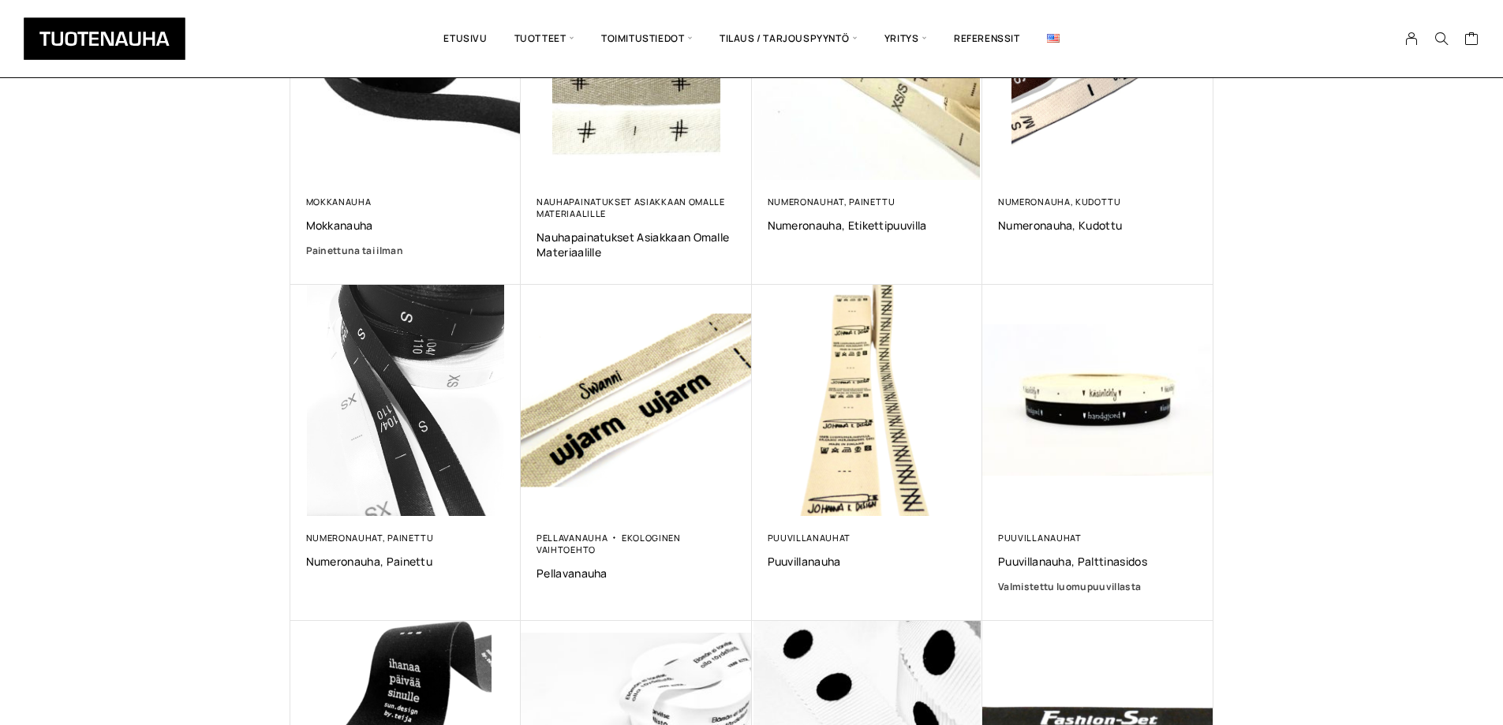 The image size is (1503, 725). I want to click on span: Valmistettu luomupuuvillasta, so click(1069, 586).